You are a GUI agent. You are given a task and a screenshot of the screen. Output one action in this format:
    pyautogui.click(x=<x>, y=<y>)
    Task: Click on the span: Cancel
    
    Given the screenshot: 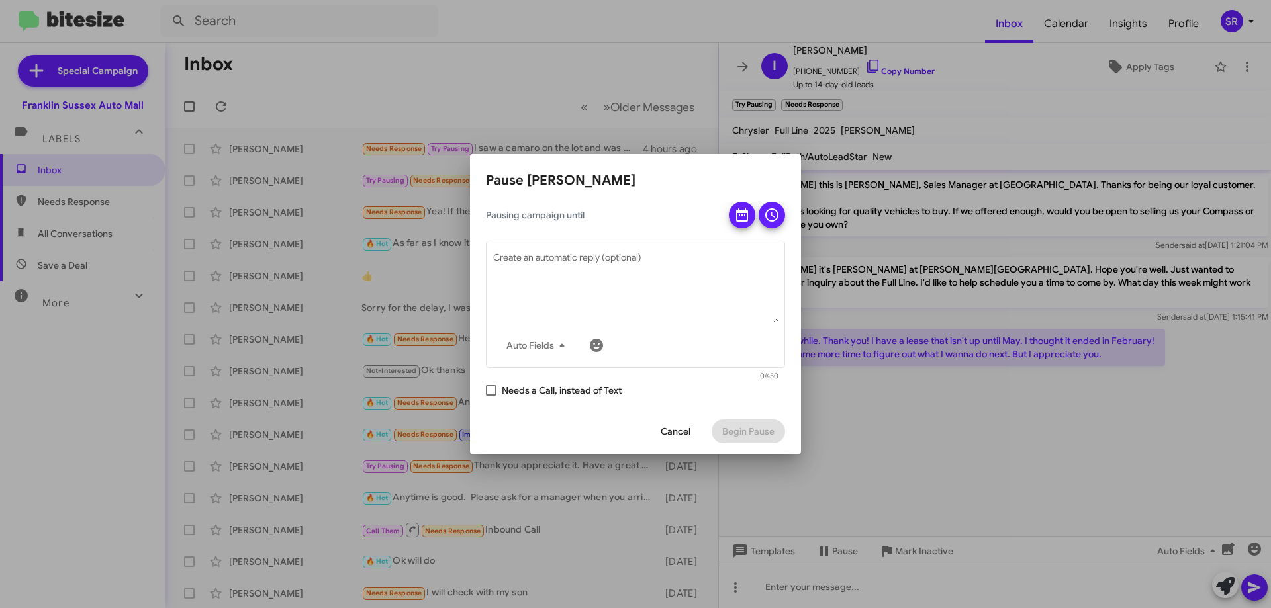 What is the action you would take?
    pyautogui.click(x=675, y=432)
    